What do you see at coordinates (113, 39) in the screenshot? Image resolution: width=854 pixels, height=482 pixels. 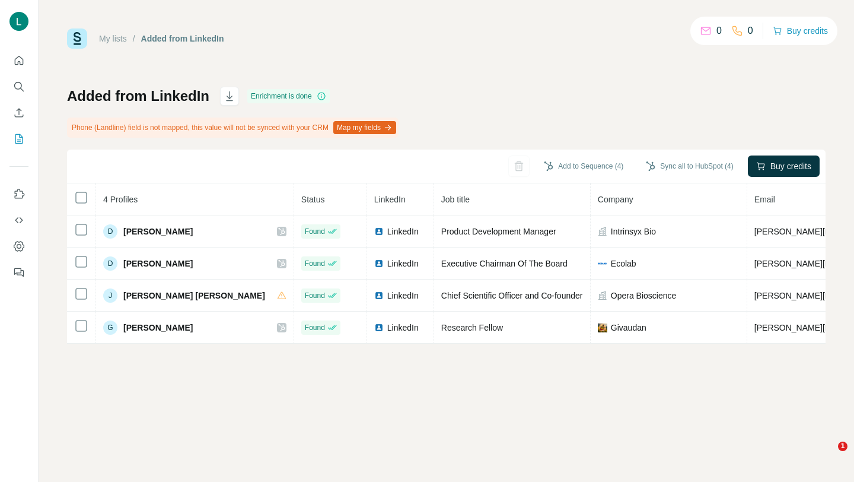 I see `a: My lists` at bounding box center [113, 39].